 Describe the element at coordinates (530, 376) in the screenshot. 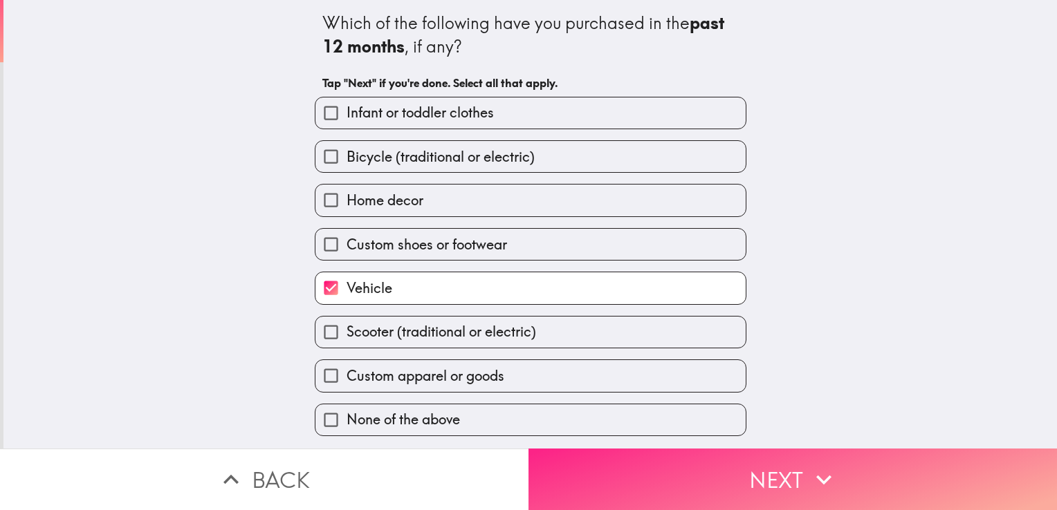

I see `button: Custom apparel or goods` at that location.